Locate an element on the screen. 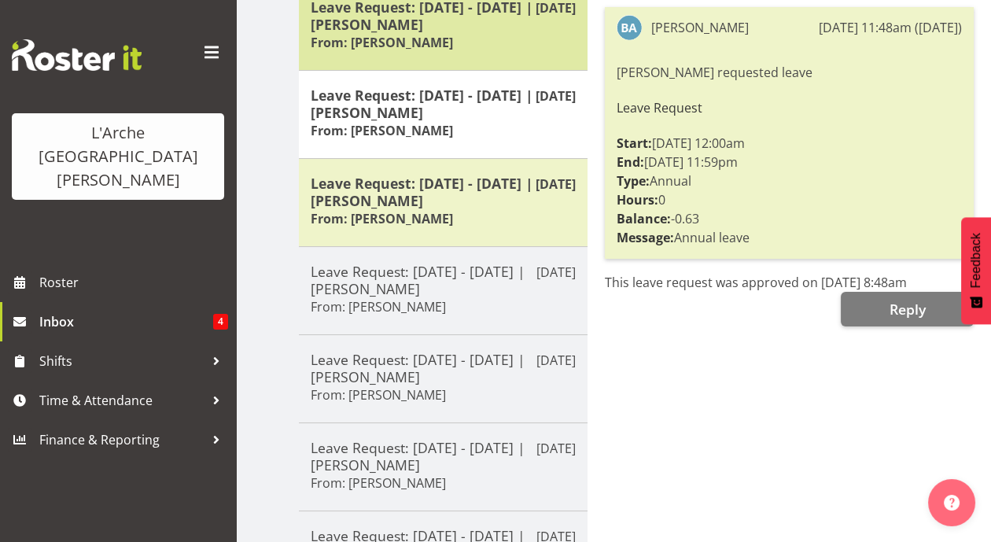 The width and height of the screenshot is (991, 542). span: Inbox is located at coordinates (126, 322).